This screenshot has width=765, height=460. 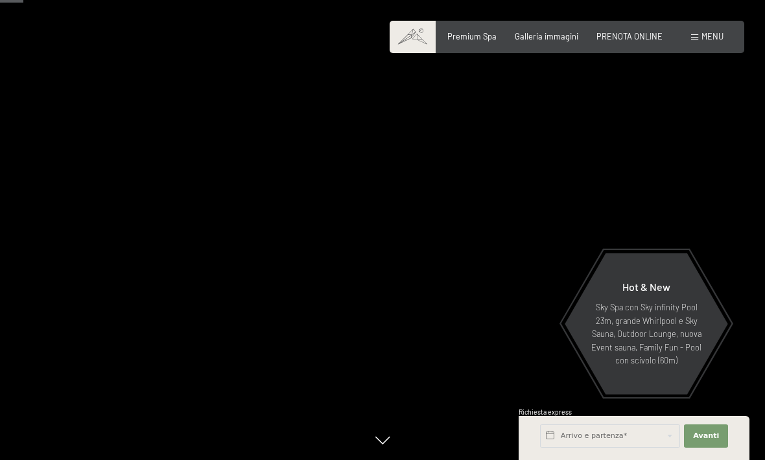 I want to click on p: Sky Spa con Sky infinity Pool 23m, grande Whirlpool e Sky Sauna, Outdoor Lounge, nuova Event saun..., so click(x=647, y=334).